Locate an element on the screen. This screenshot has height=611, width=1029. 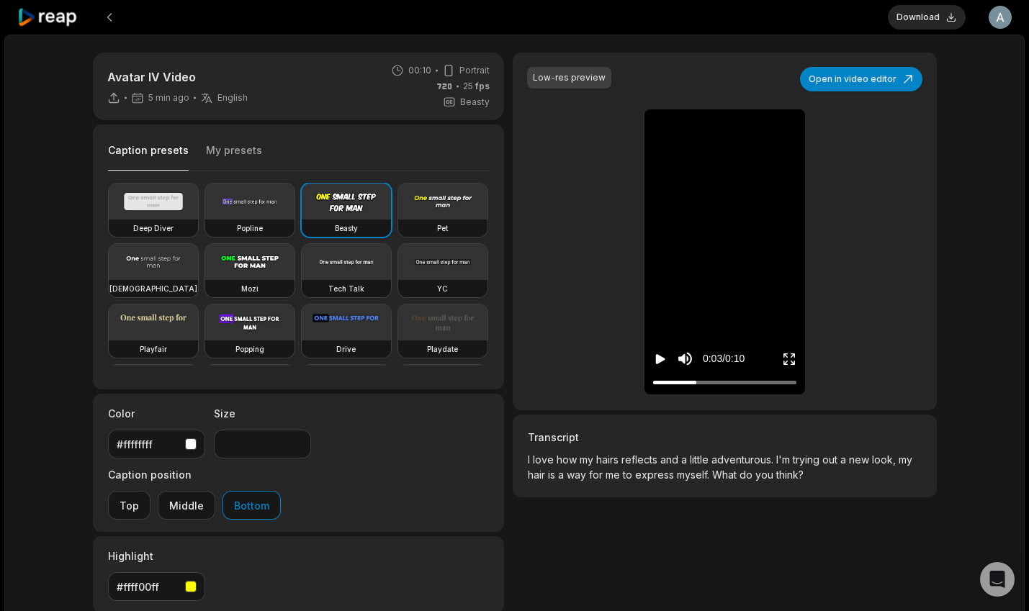
label: Size is located at coordinates (262, 413).